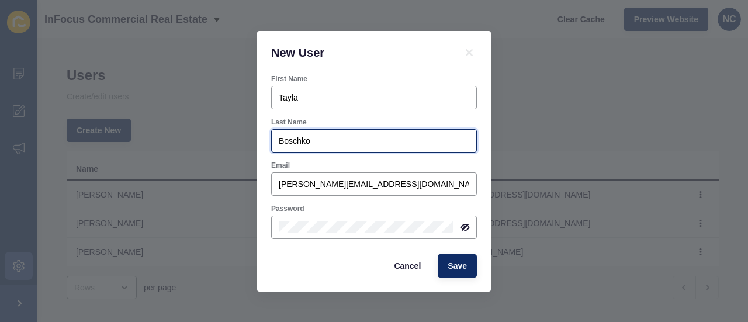  What do you see at coordinates (288, 209) in the screenshot?
I see `label: Password` at bounding box center [288, 209].